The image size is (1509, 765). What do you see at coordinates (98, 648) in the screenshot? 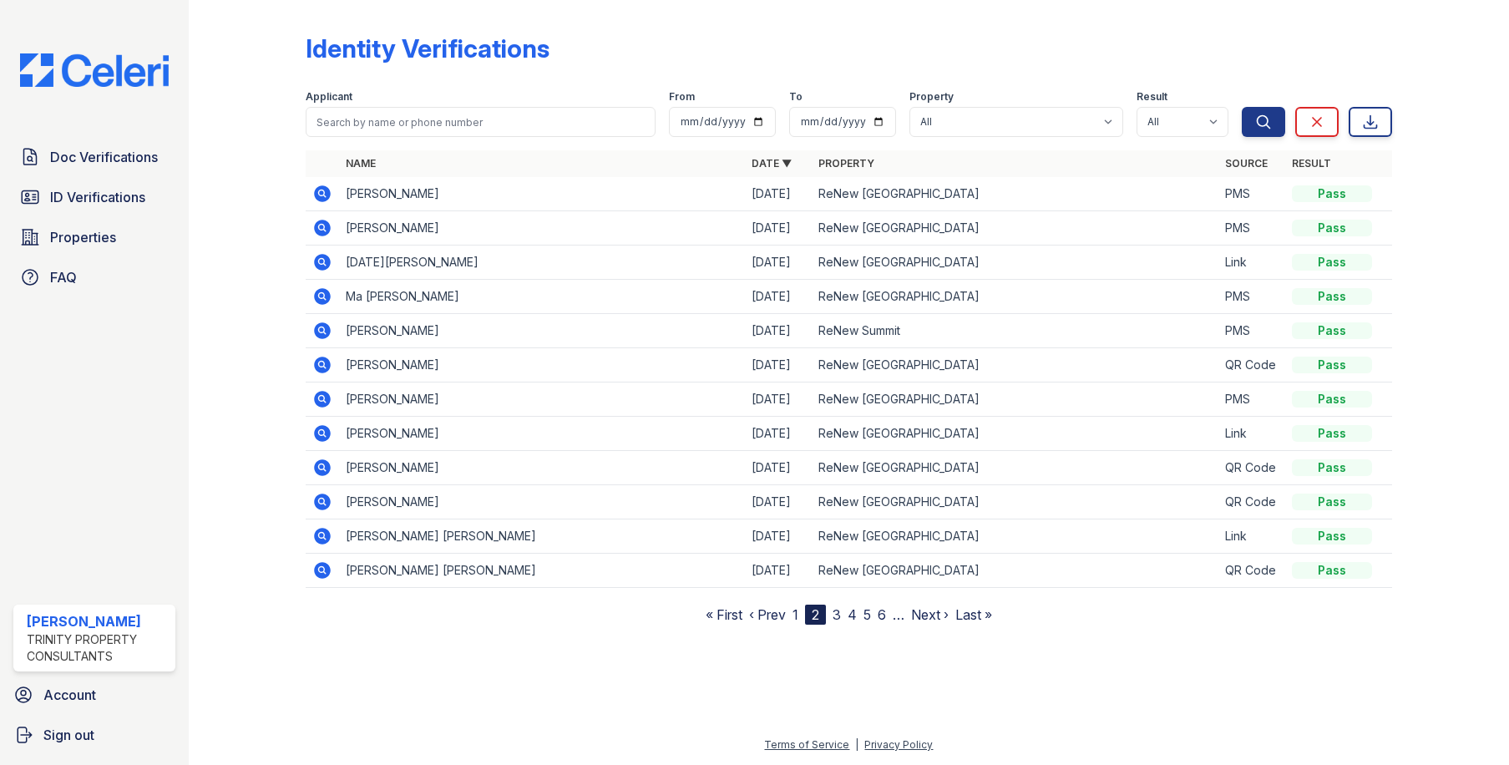
I see `div: Trinity Property Consultants` at bounding box center [98, 648].